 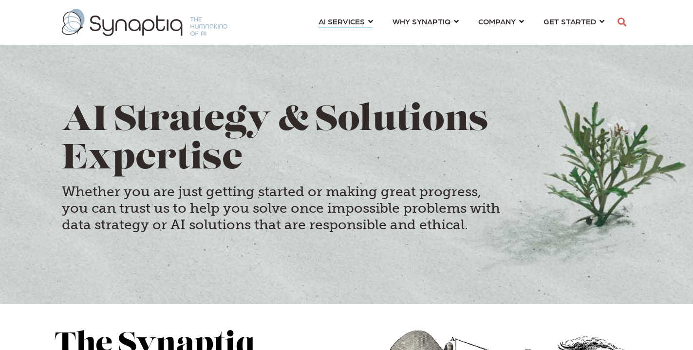 I want to click on img: synaptiq logo-1, so click(x=145, y=22).